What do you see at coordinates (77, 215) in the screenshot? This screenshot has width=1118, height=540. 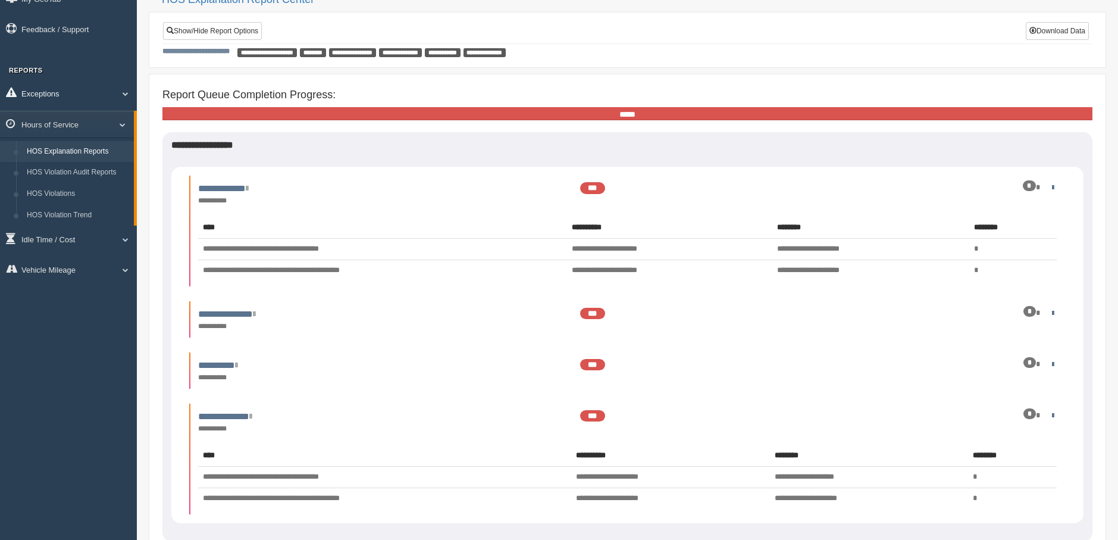 I see `a: HOS Violation Trend` at bounding box center [77, 215].